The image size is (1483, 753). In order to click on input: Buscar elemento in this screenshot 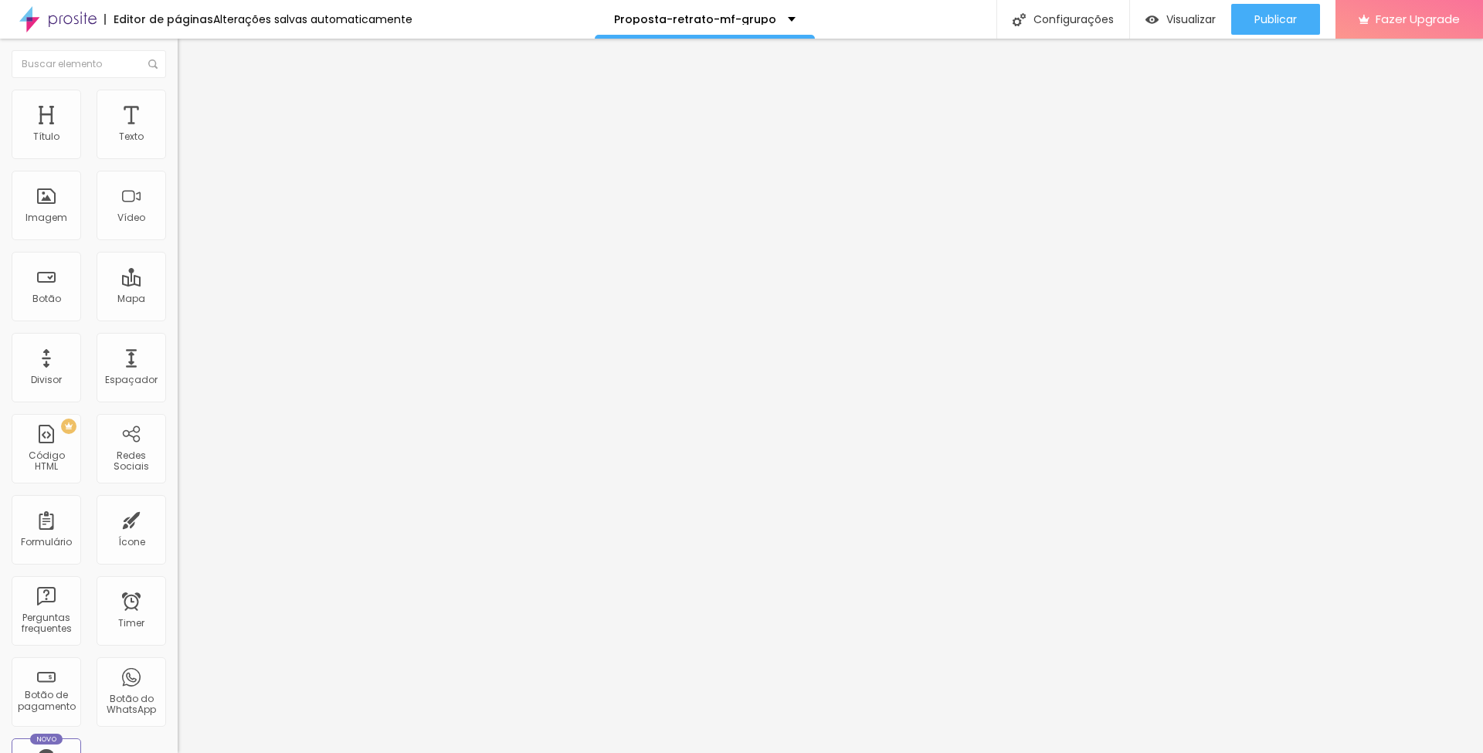, I will do `click(89, 64)`.